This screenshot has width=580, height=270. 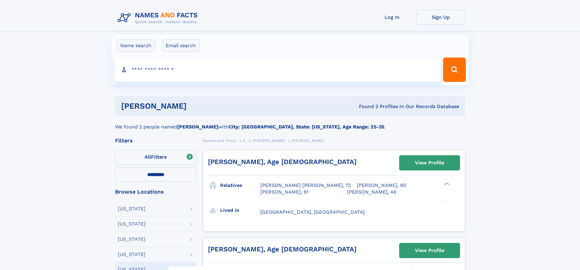 I want to click on a: Names and Facts, so click(x=220, y=140).